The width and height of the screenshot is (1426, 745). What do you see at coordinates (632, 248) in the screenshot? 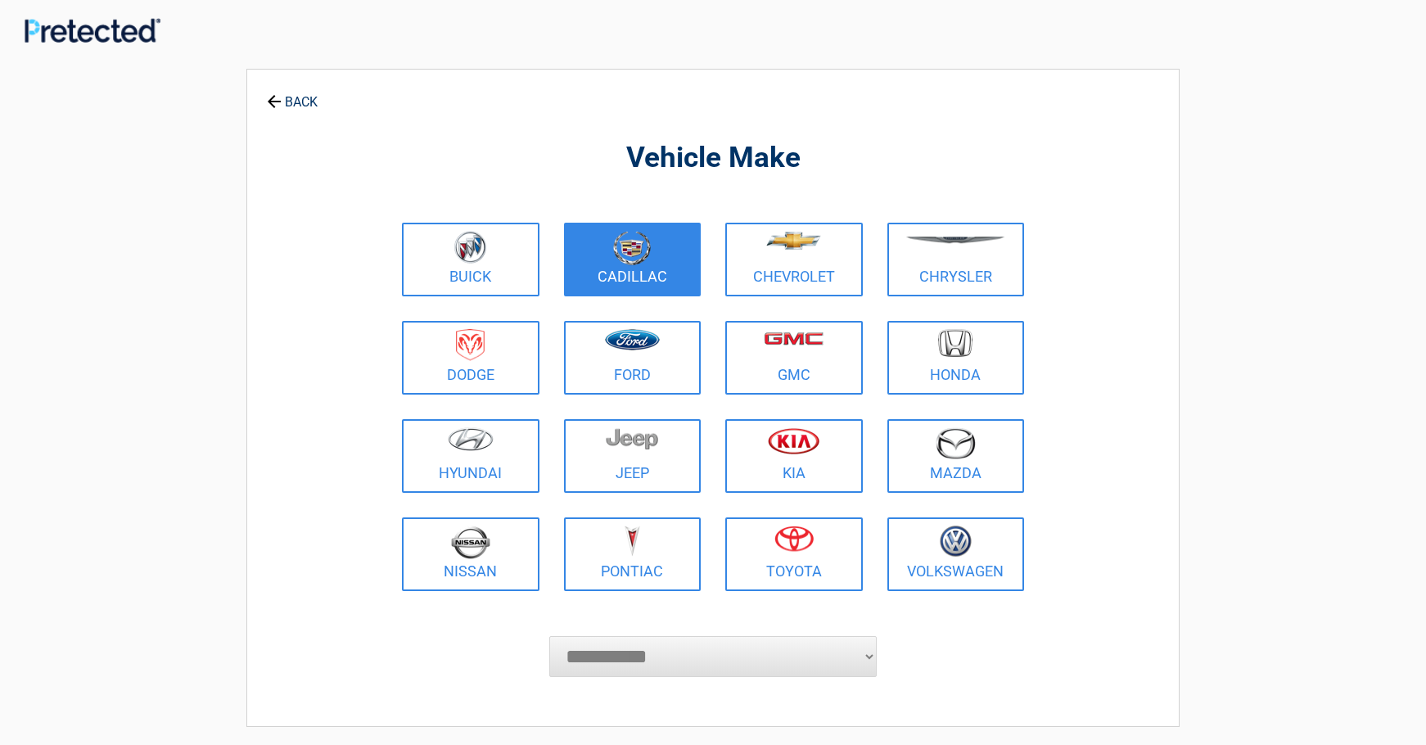
I see `img: cadillac` at bounding box center [632, 248].